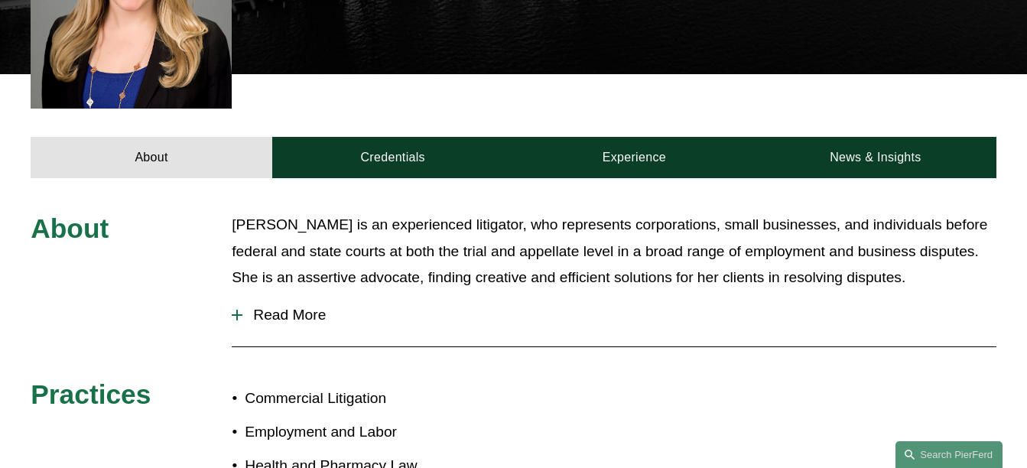 This screenshot has width=1027, height=468. I want to click on a: About, so click(151, 158).